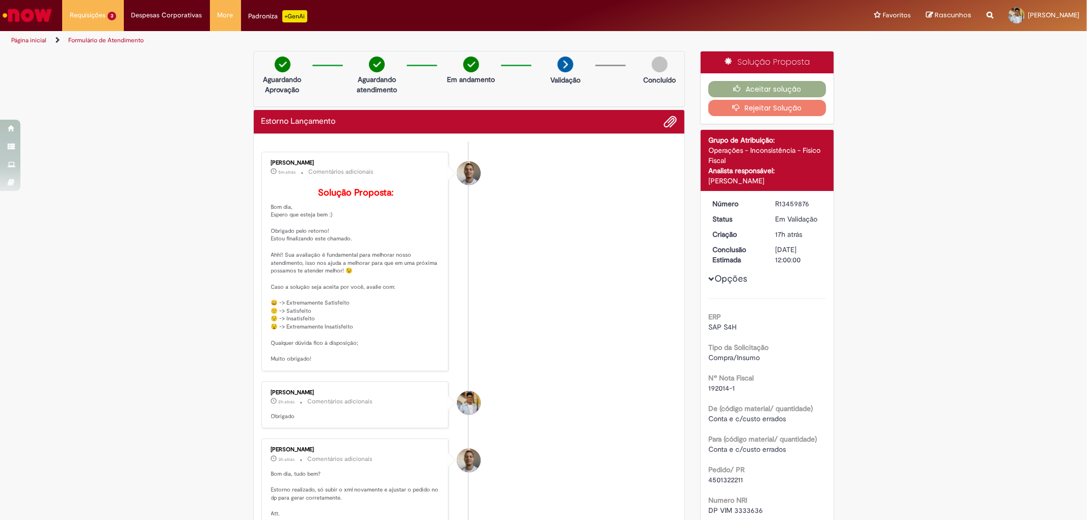 Image resolution: width=1087 pixels, height=520 pixels. Describe the element at coordinates (88, 15) in the screenshot. I see `span: Requisições` at that location.